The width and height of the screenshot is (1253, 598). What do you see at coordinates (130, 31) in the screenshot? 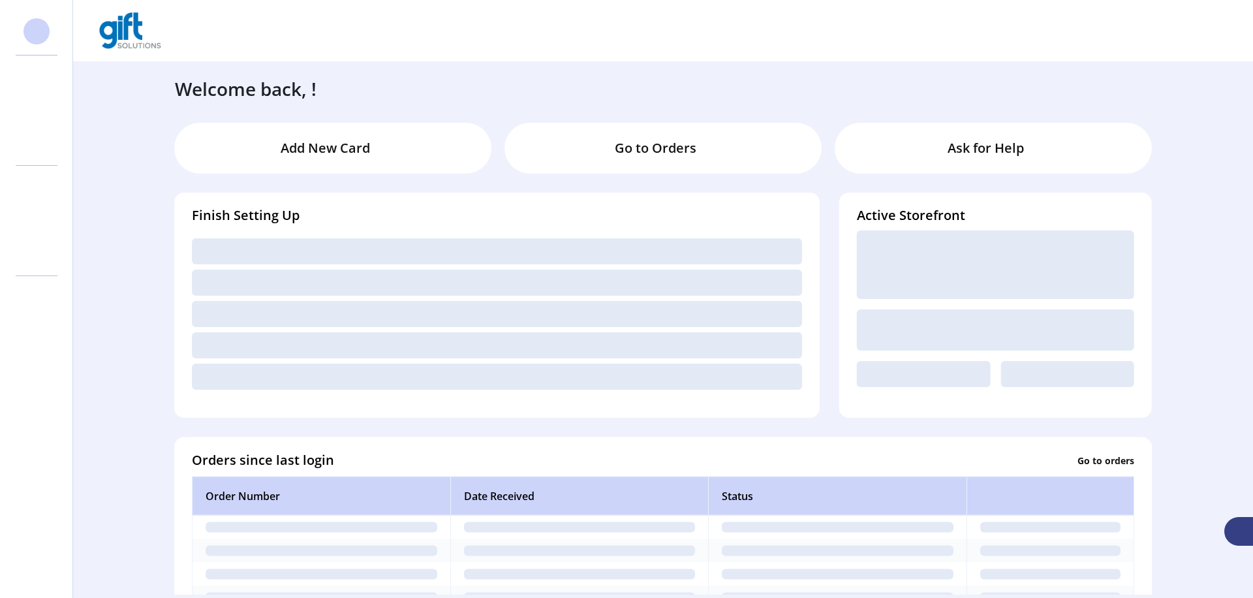
I see `img: logo` at bounding box center [130, 31].